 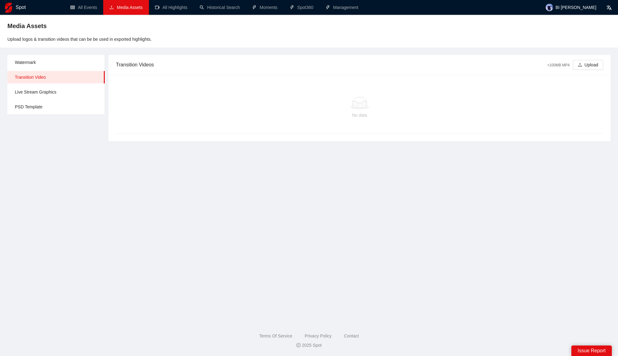 What do you see at coordinates (302, 7) in the screenshot?
I see `a: thunderboltSpot360` at bounding box center [302, 7].